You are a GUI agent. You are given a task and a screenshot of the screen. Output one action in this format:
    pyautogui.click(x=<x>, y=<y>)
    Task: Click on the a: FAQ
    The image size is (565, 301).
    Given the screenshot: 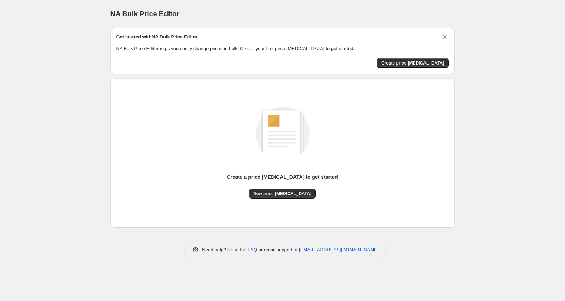 What is the action you would take?
    pyautogui.click(x=252, y=249)
    